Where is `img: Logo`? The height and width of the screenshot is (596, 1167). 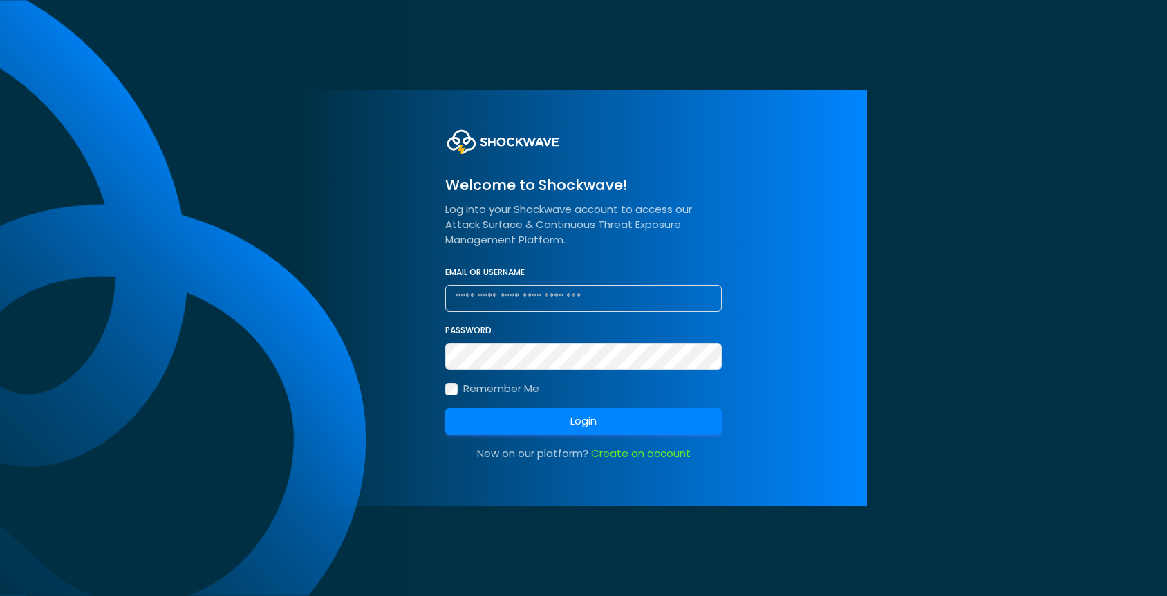
img: Logo is located at coordinates (503, 140).